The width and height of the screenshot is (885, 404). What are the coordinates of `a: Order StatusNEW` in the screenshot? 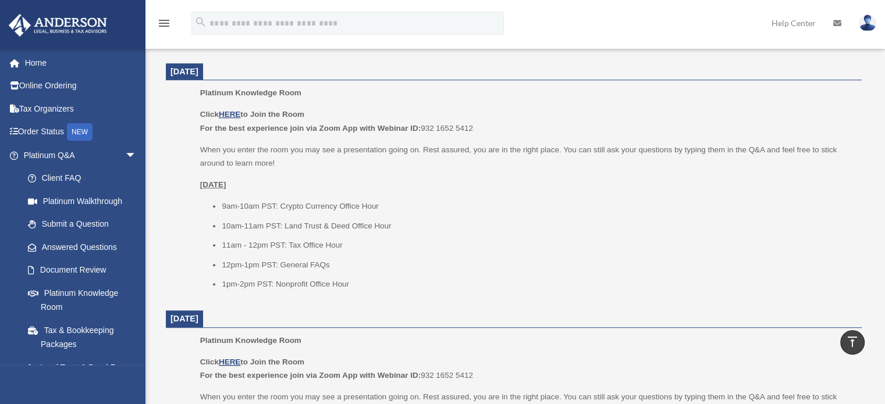 It's located at (81, 132).